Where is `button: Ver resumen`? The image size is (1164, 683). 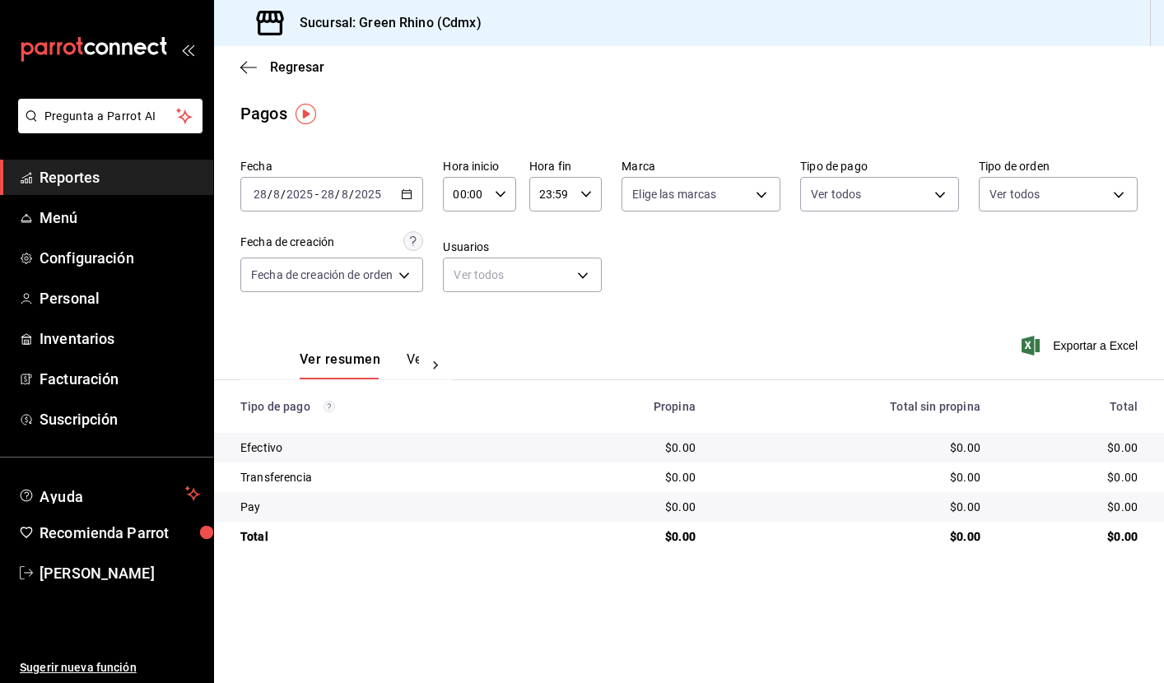
button: Ver resumen is located at coordinates (340, 365).